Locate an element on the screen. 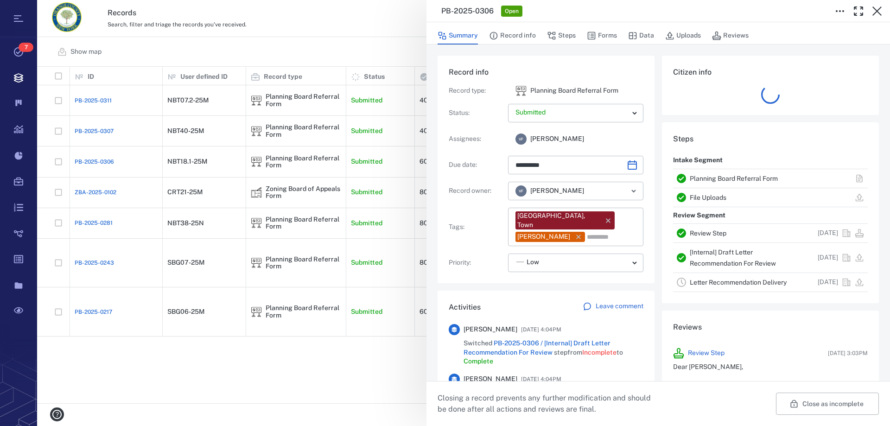 This screenshot has height=426, width=890. p: Record type : is located at coordinates (477, 91).